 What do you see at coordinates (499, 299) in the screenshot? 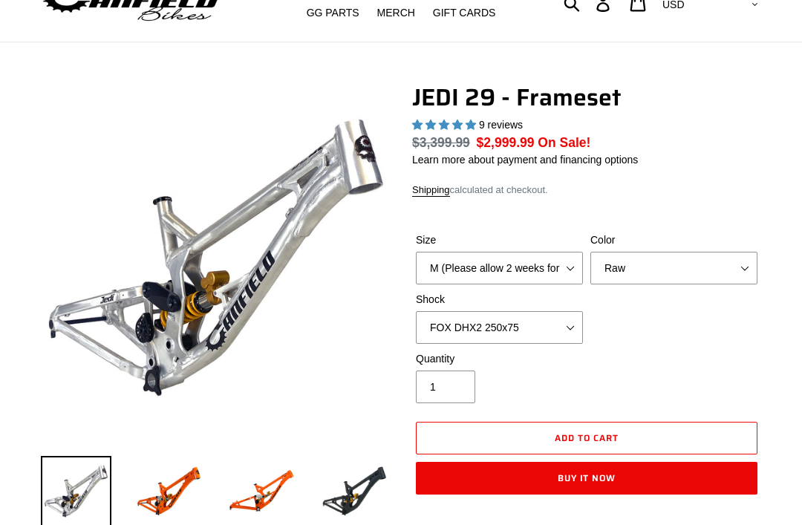
I see `label: Shock` at bounding box center [499, 299].